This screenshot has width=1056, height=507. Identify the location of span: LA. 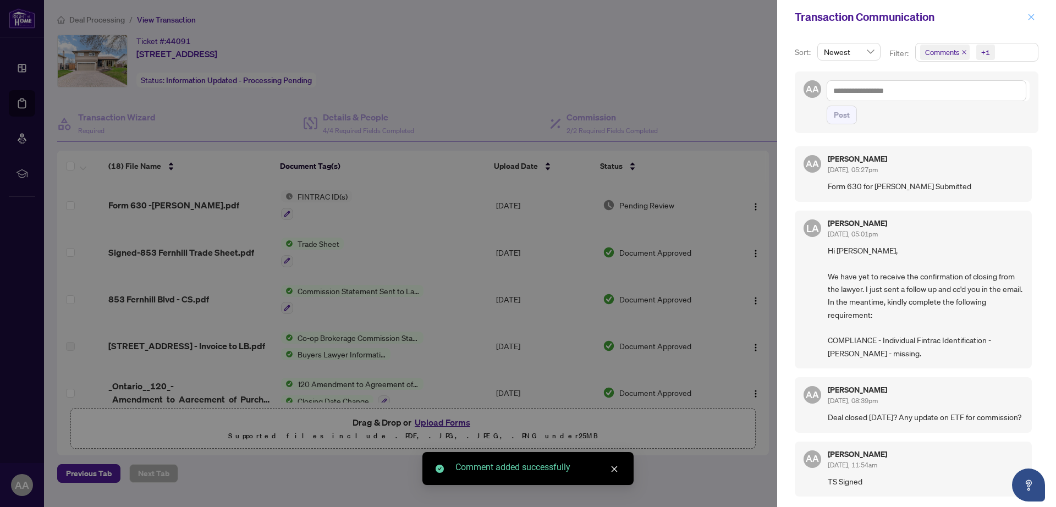
(813, 228).